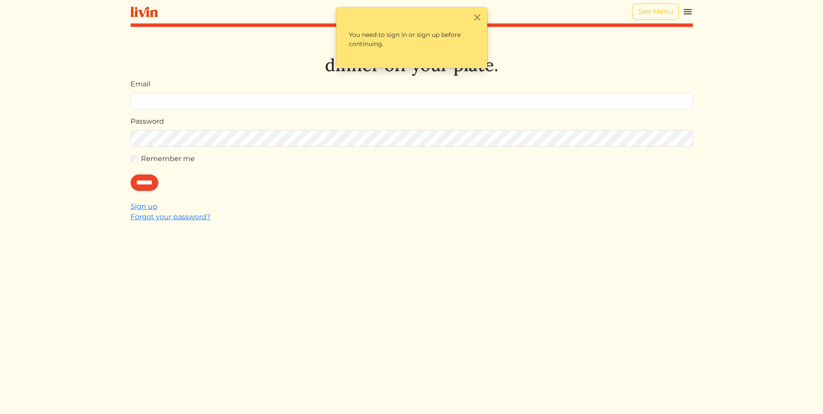 This screenshot has width=823, height=414. What do you see at coordinates (147, 122) in the screenshot?
I see `label: Password` at bounding box center [147, 122].